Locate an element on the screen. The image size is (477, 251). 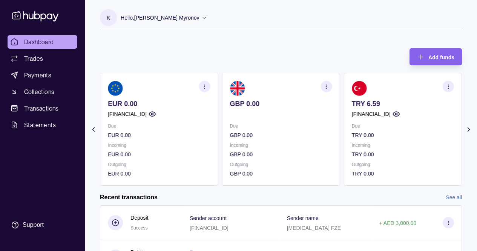
a: Transactions is located at coordinates (42, 108).